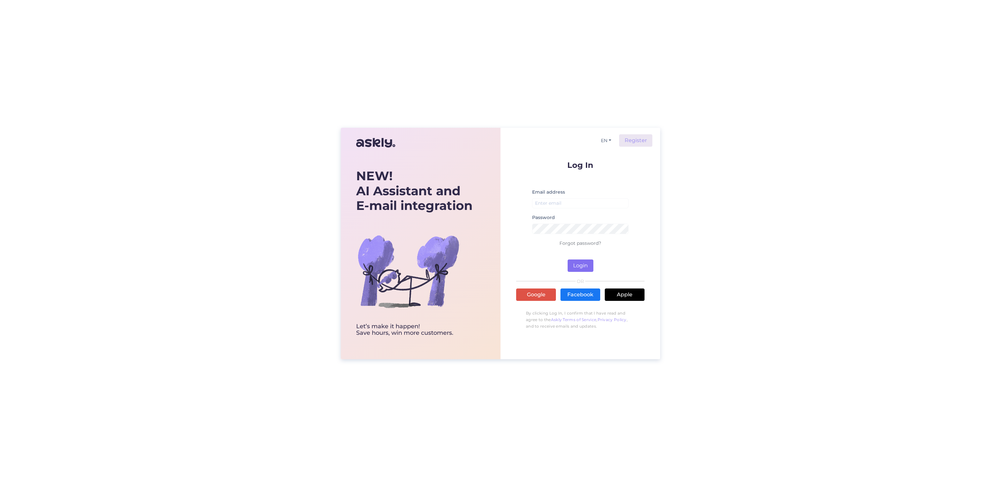 The image size is (1001, 487). What do you see at coordinates (580, 165) in the screenshot?
I see `p: Log In` at bounding box center [580, 165].